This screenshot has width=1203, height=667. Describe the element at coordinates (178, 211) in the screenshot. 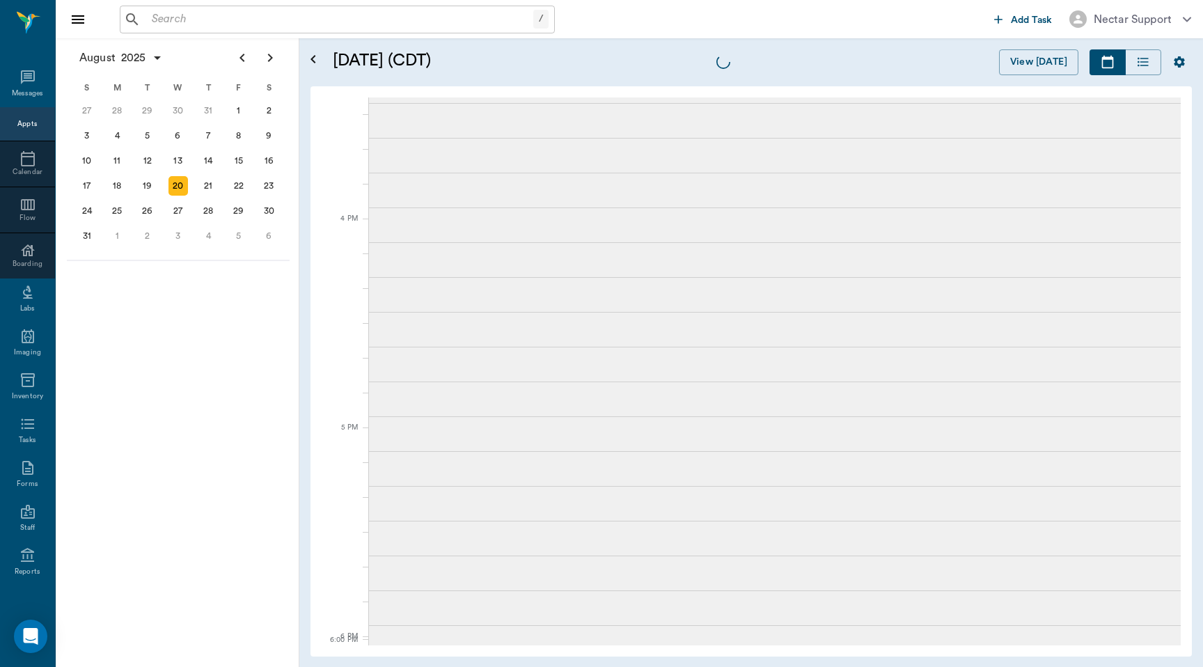

I see `div: Wednesday, August 27, 2025` at that location.